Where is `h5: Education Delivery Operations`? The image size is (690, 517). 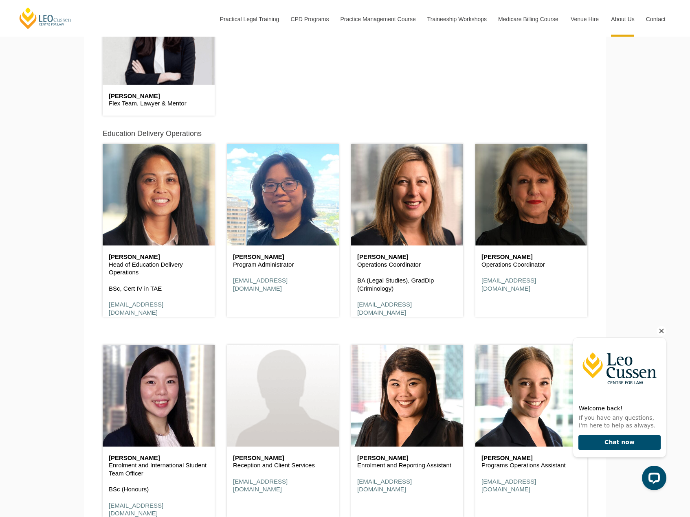 h5: Education Delivery Operations is located at coordinates (152, 134).